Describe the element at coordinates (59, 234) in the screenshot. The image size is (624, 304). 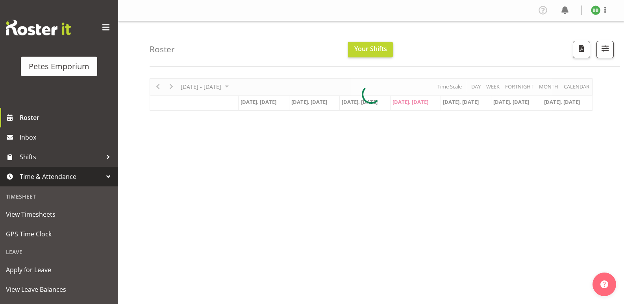
I see `a: GPS Time Clock` at that location.